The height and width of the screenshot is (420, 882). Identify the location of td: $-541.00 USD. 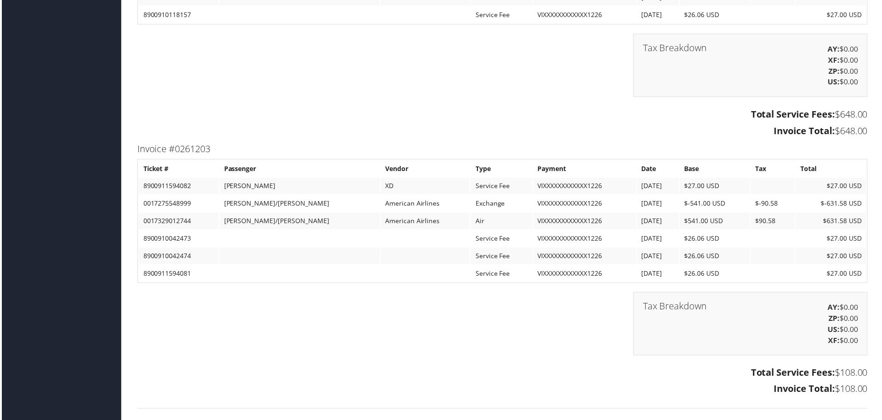
(716, 204).